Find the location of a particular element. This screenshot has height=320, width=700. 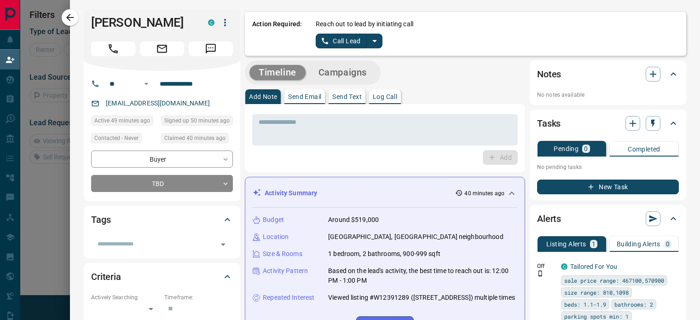

p: Repeated Interest is located at coordinates (289, 297).